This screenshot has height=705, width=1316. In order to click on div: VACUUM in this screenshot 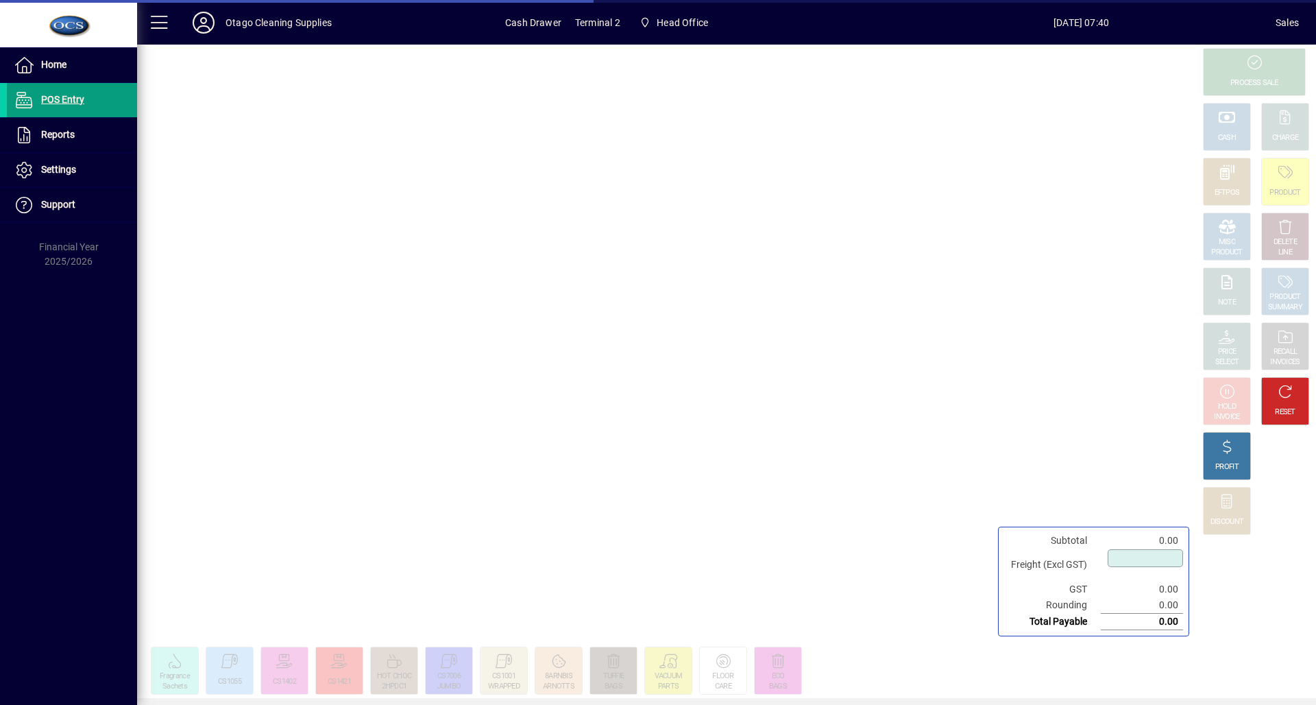, I will do `click(668, 676)`.